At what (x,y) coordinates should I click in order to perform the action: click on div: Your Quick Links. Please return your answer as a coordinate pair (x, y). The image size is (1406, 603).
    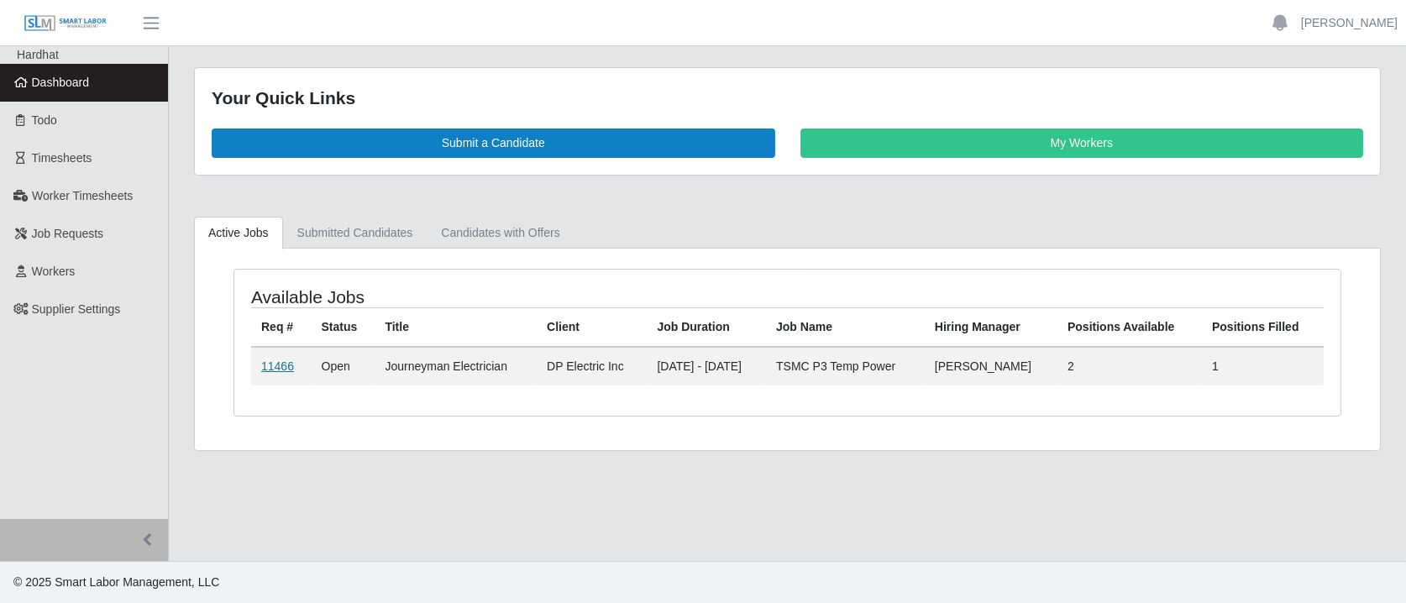
    Looking at the image, I should click on (787, 98).